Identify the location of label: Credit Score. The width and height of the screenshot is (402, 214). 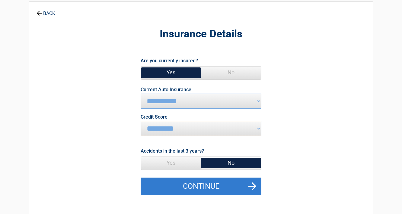
(154, 117).